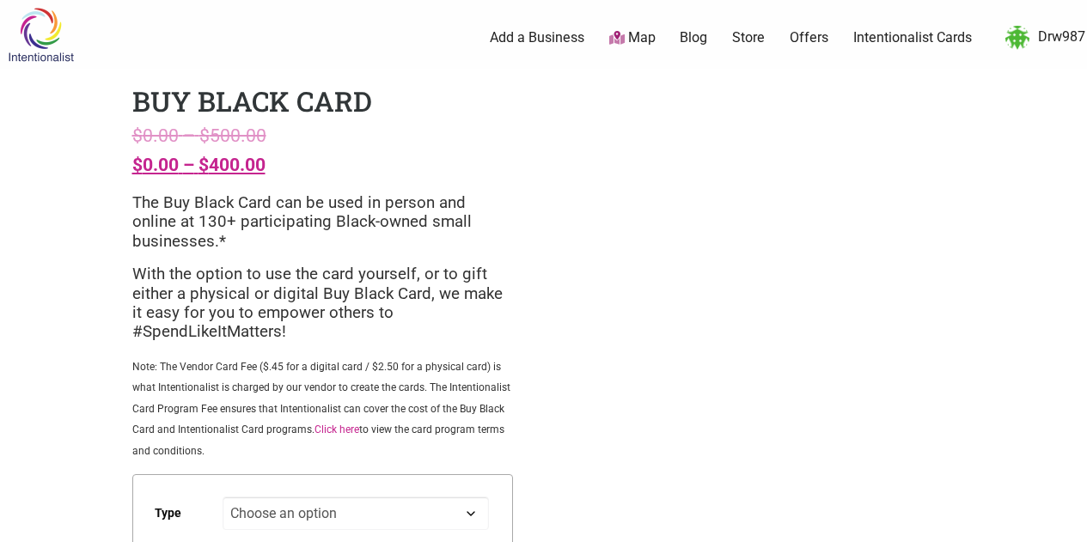 This screenshot has height=542, width=1087. What do you see at coordinates (321, 409) in the screenshot?
I see `span: Note: The Vendor Card Fee ($.45 for a digital card / $2.50 for a physical card) is what Intention...` at bounding box center [321, 409].